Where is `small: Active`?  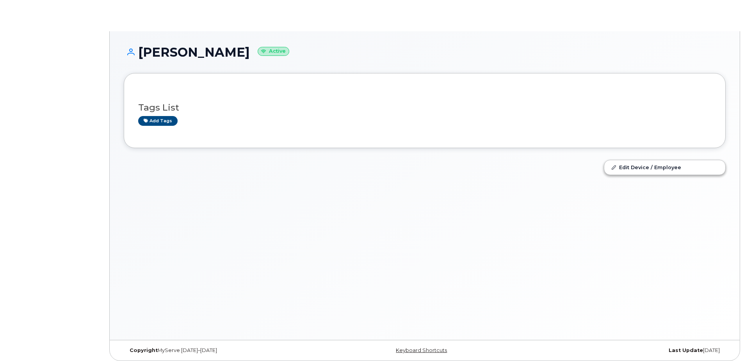
small: Active is located at coordinates (273, 51).